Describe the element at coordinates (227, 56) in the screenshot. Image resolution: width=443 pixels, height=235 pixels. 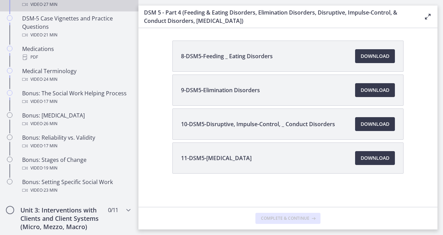
I see `span: 8-DSM5-Feeding _ Eating Disorders` at that location.